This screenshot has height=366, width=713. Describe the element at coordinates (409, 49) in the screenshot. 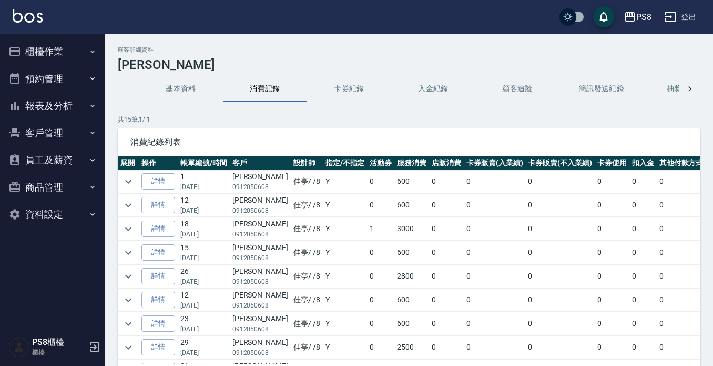

I see `h2: 顧客詳細資料` at that location.